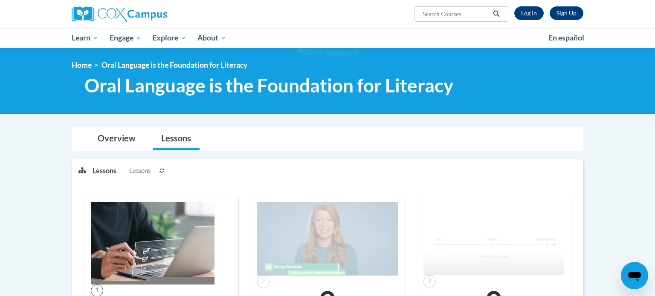 Image resolution: width=655 pixels, height=296 pixels. Describe the element at coordinates (327, 38) in the screenshot. I see `div: Main menu` at that location.